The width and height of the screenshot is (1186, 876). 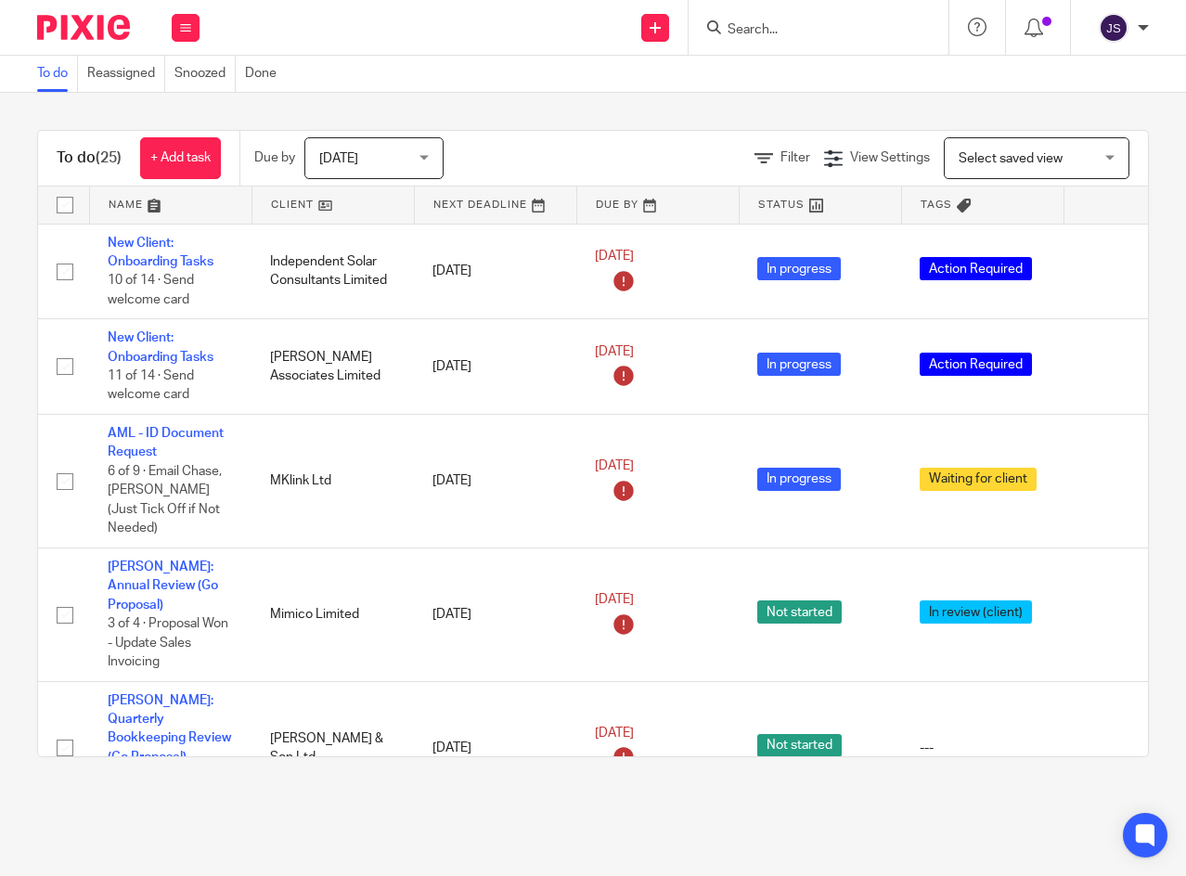 What do you see at coordinates (1011, 159) in the screenshot?
I see `span: Select saved view` at bounding box center [1011, 159].